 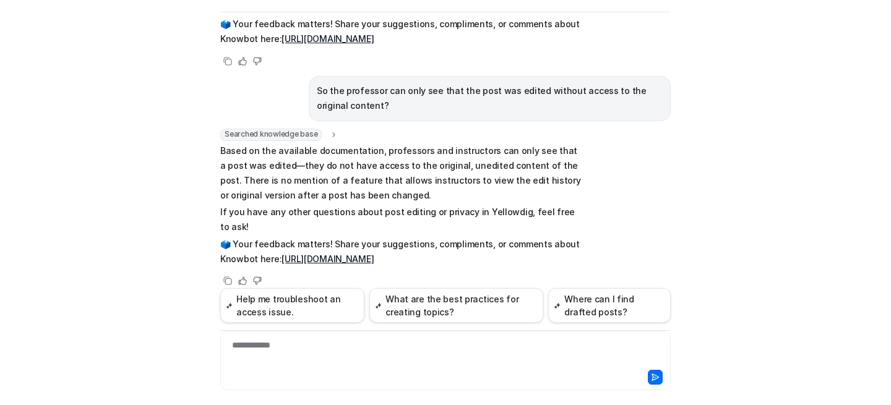 What do you see at coordinates (489, 98) in the screenshot?
I see `p: So the professor can only see that the post was edited without access to the original content?` at bounding box center [489, 98].